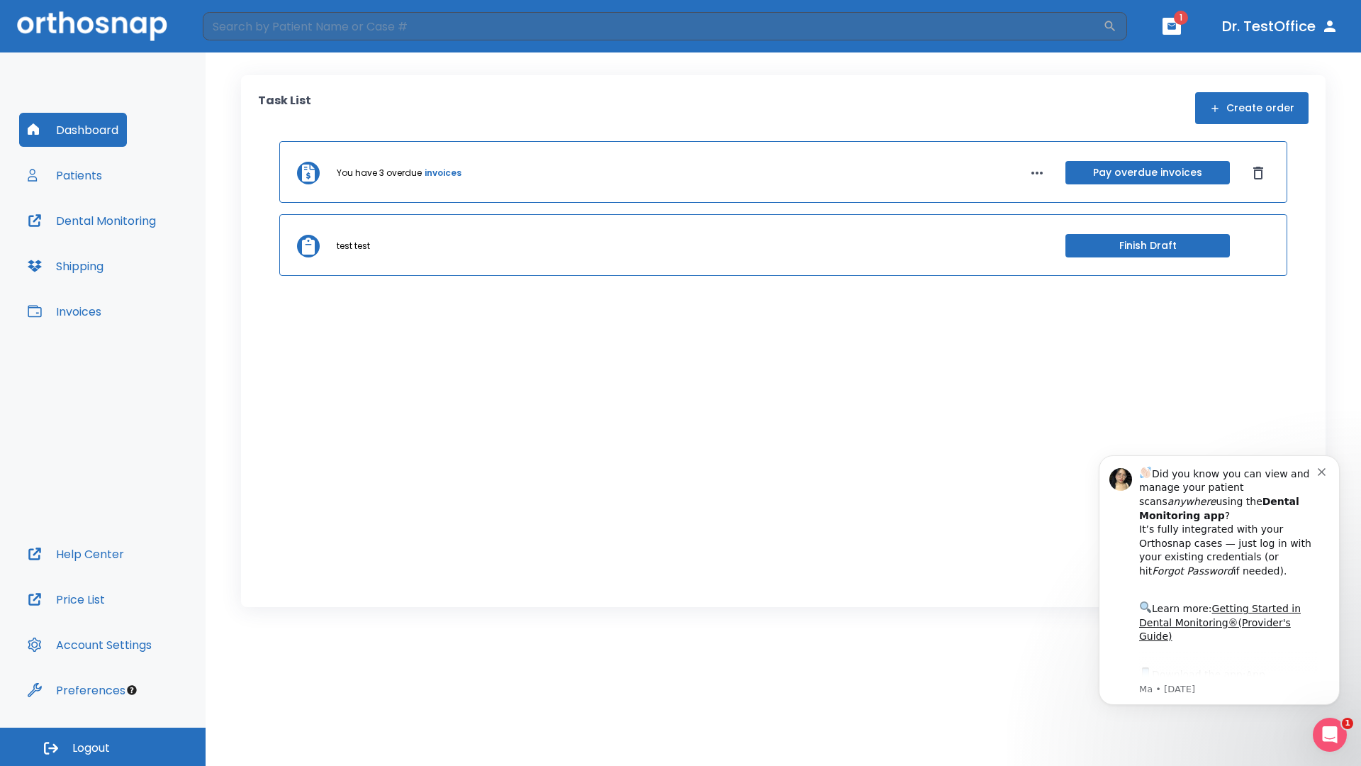 The height and width of the screenshot is (766, 1361). What do you see at coordinates (142, 74) in the screenshot?
I see `b: Dental Monitoring app` at bounding box center [142, 74].